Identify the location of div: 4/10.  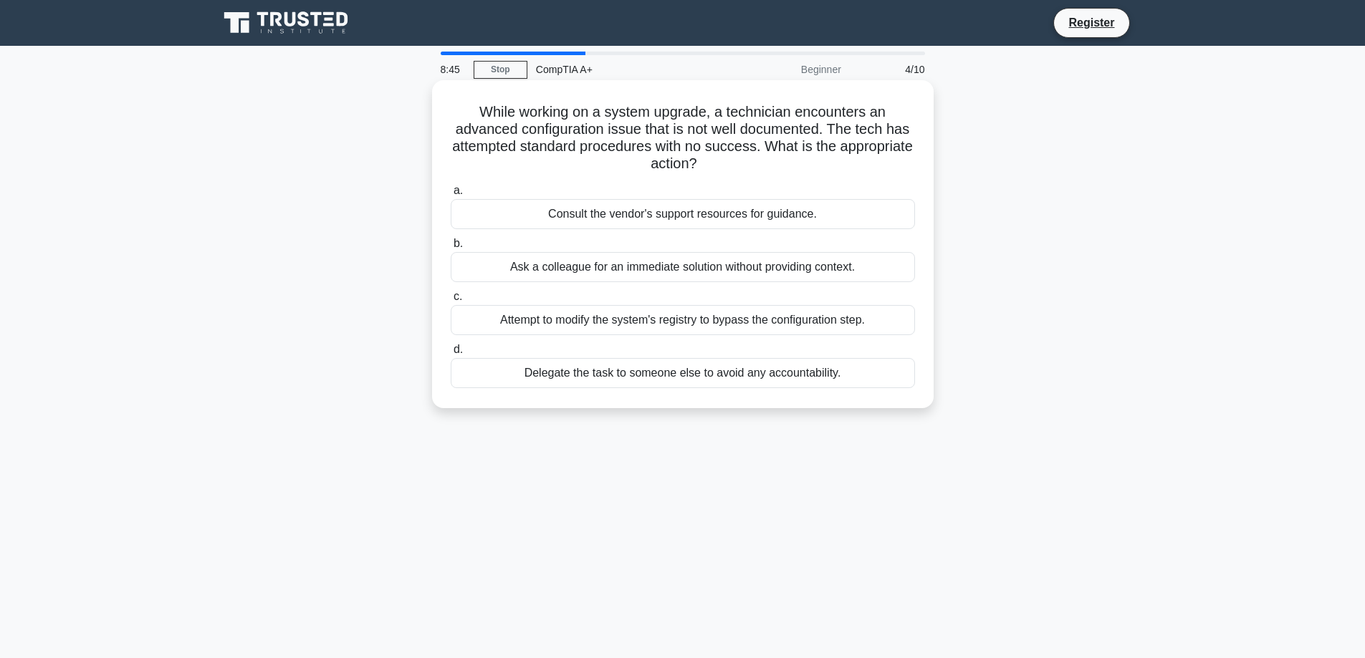
(891, 69).